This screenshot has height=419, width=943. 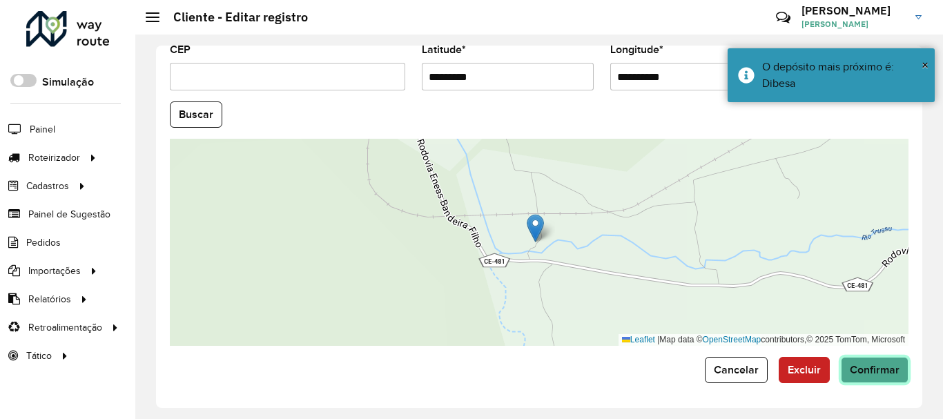 I want to click on a: OpenStreetMap, so click(x=732, y=340).